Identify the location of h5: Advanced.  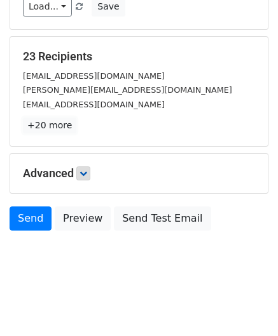
(139, 174).